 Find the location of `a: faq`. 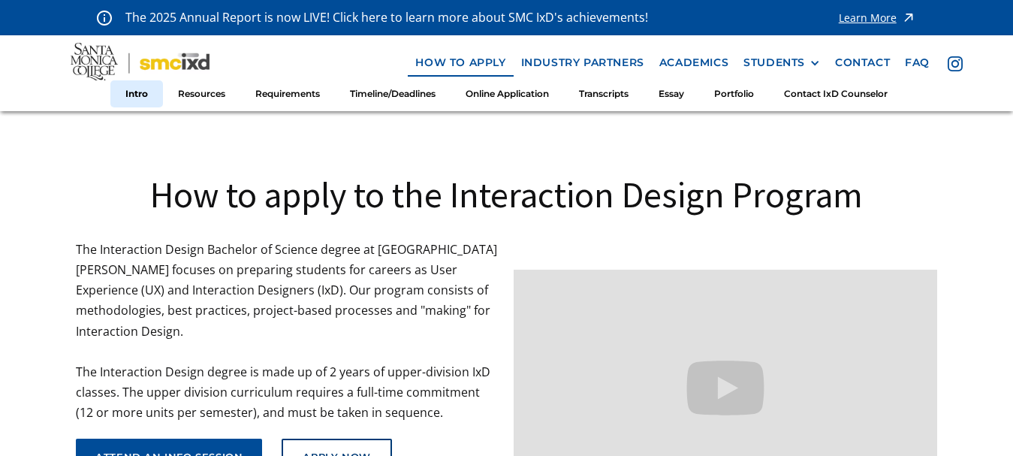

a: faq is located at coordinates (917, 62).